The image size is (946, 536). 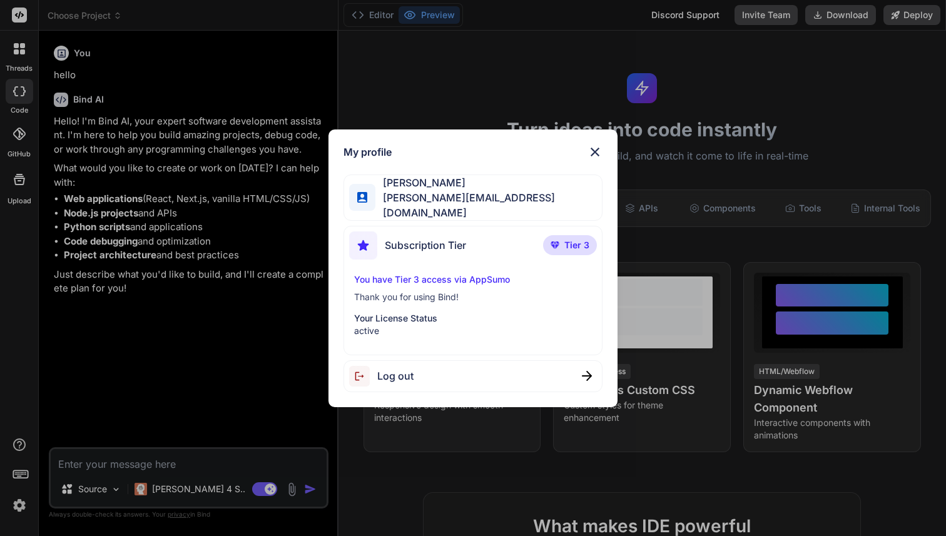 I want to click on p: Your License Status, so click(x=473, y=318).